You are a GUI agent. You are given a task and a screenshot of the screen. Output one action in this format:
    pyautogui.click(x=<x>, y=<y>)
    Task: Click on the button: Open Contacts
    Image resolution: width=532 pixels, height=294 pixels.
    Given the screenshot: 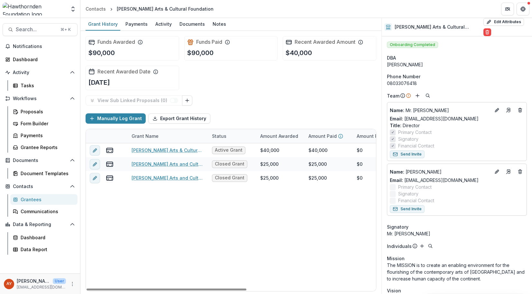 What is the action you would take?
    pyautogui.click(x=40, y=186)
    